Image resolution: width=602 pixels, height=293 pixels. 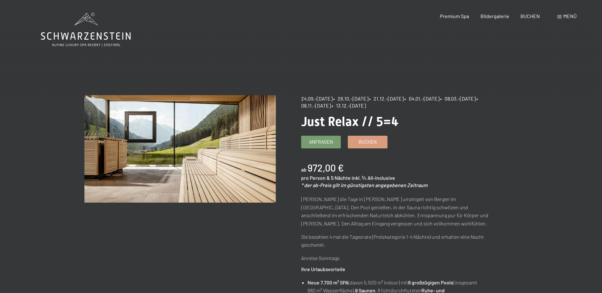 I want to click on span: Premium Spa, so click(x=454, y=16).